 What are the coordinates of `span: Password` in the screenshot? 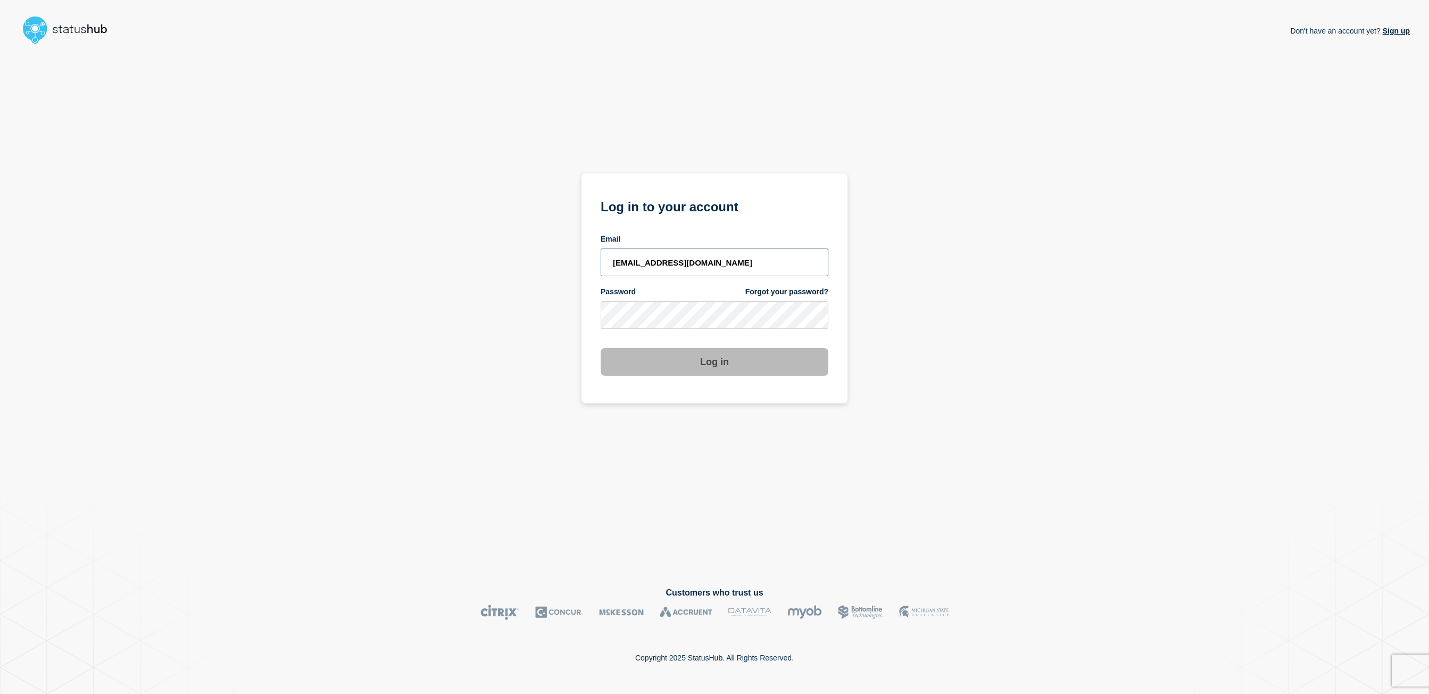 It's located at (618, 292).